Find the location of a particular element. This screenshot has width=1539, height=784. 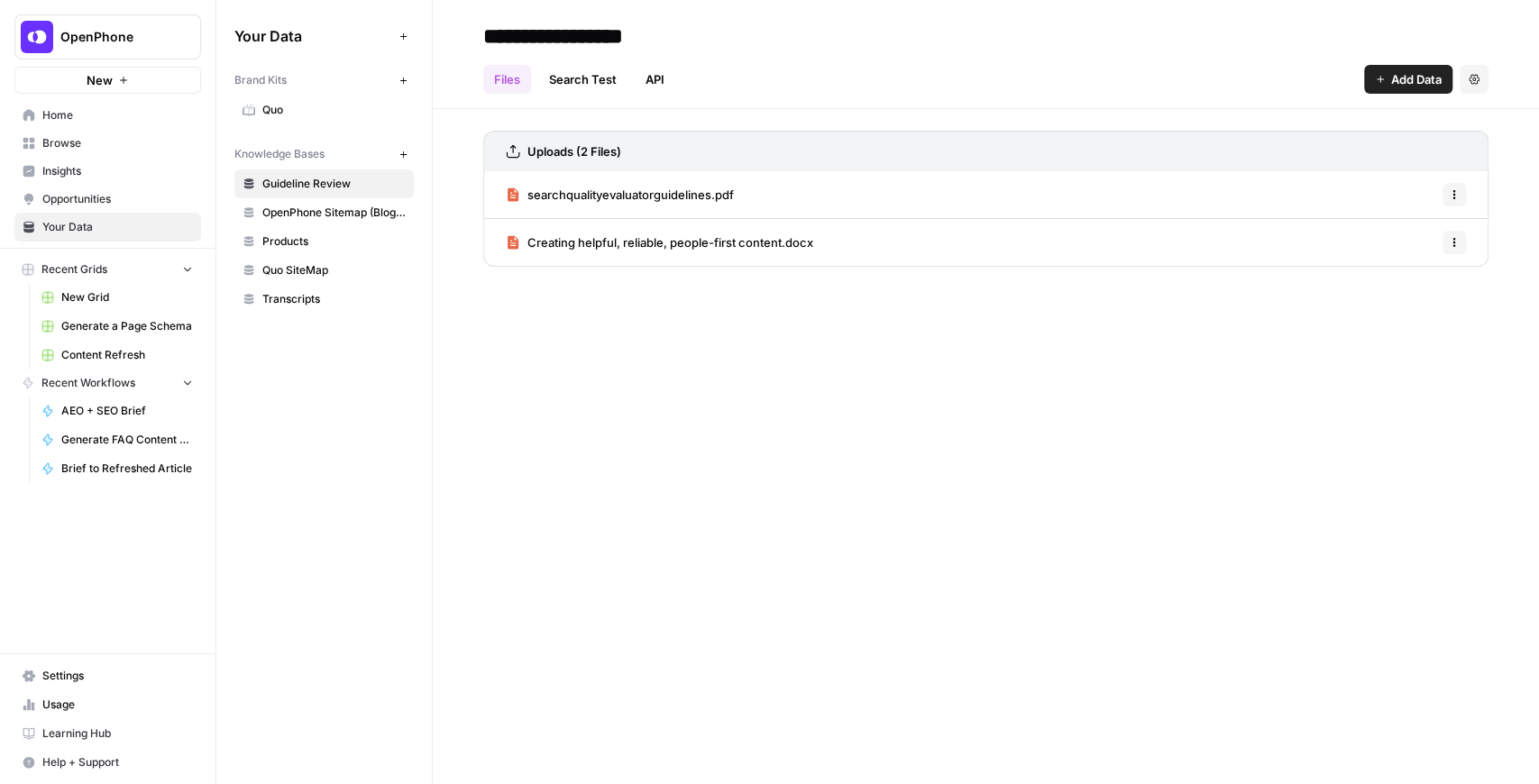

a: Guideline Review is located at coordinates (324, 184).